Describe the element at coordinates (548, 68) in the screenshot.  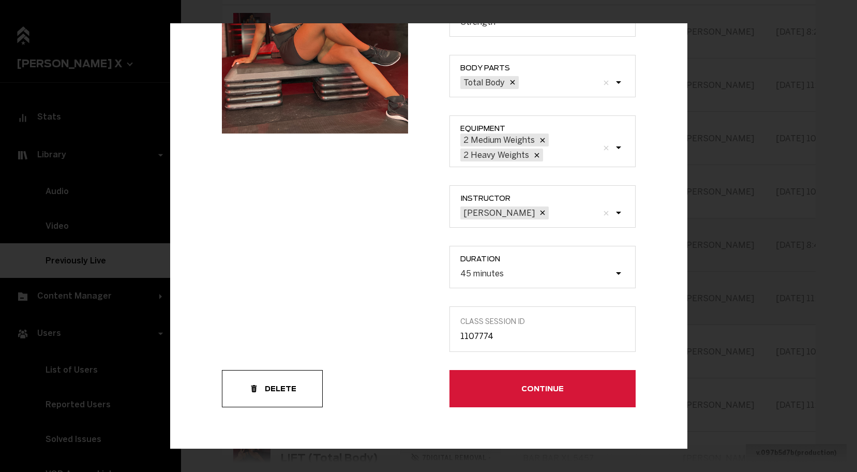
I see `span: Body parts` at that location.